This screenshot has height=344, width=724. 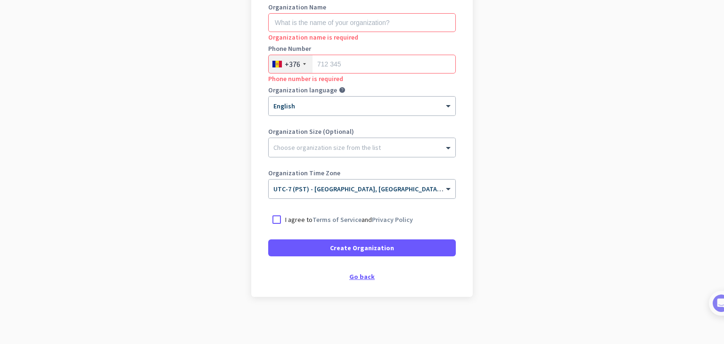 What do you see at coordinates (392, 220) in the screenshot?
I see `a: Privacy Policy` at bounding box center [392, 220].